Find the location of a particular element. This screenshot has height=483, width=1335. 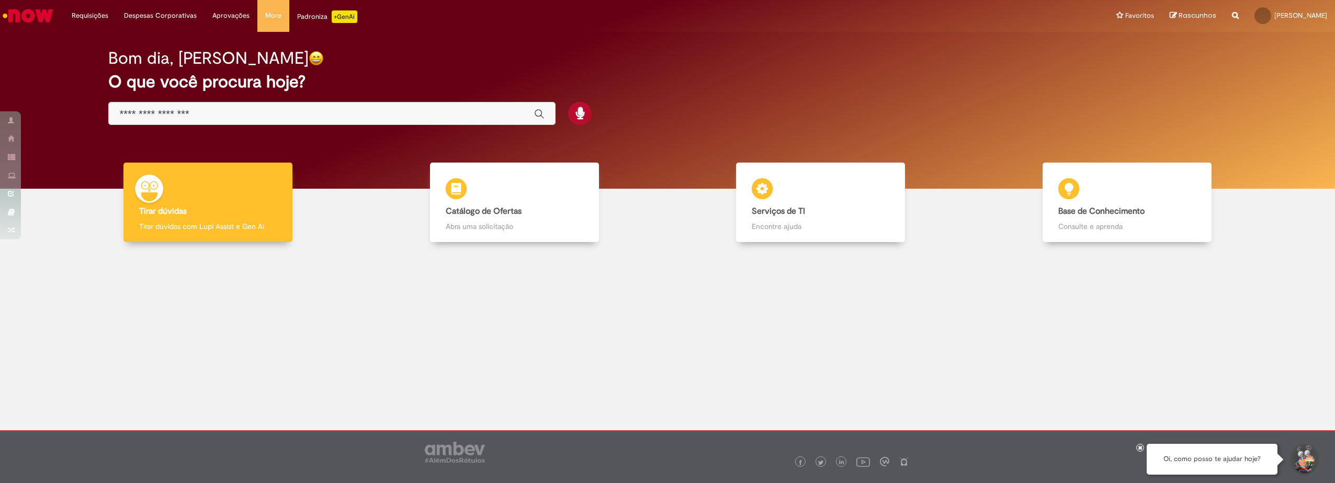

b: Serviços de TI is located at coordinates (779, 211).